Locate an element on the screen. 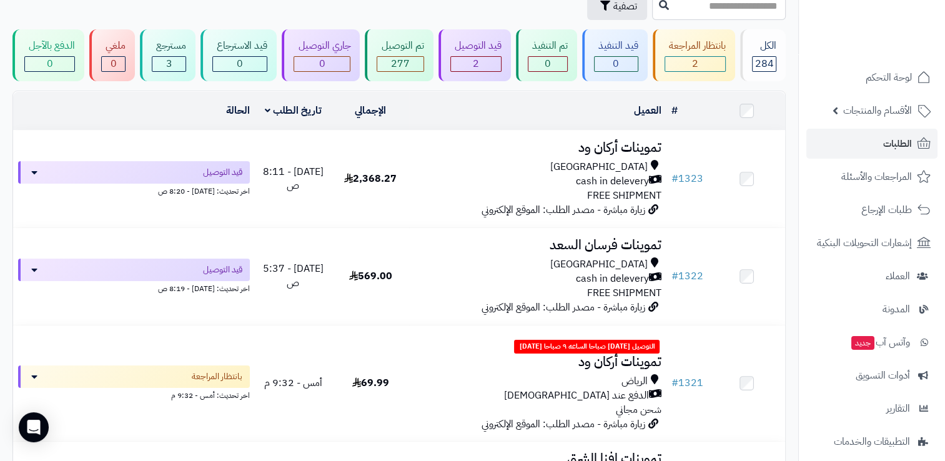 The height and width of the screenshot is (461, 945). a: طلبات الإرجاع is located at coordinates (871, 210).